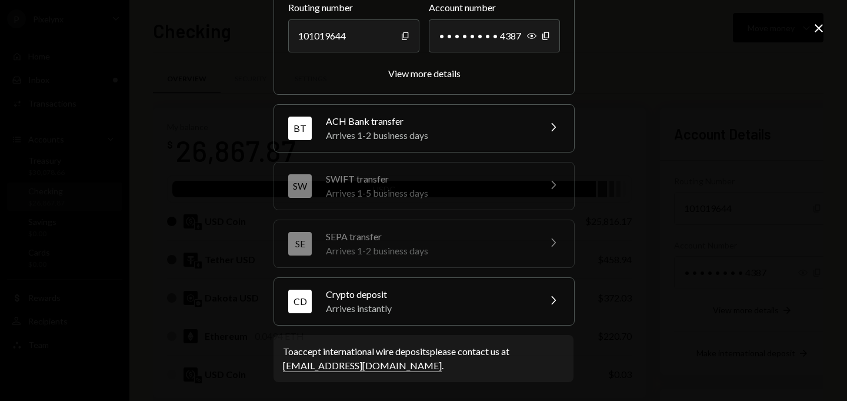 This screenshot has height=401, width=847. What do you see at coordinates (424, 186) in the screenshot?
I see `button: SWSWIFT transferArrives 1-5 business days` at bounding box center [424, 186].